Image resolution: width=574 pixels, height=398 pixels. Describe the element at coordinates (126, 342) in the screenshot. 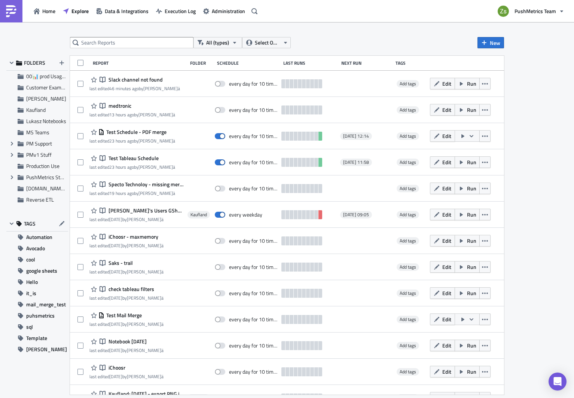

I see `span: Notebook 2025-08-05` at that location.